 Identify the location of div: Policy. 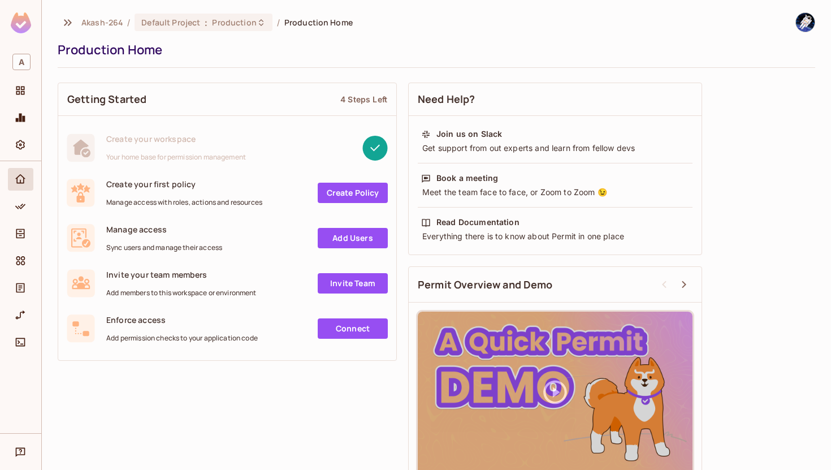
(20, 206).